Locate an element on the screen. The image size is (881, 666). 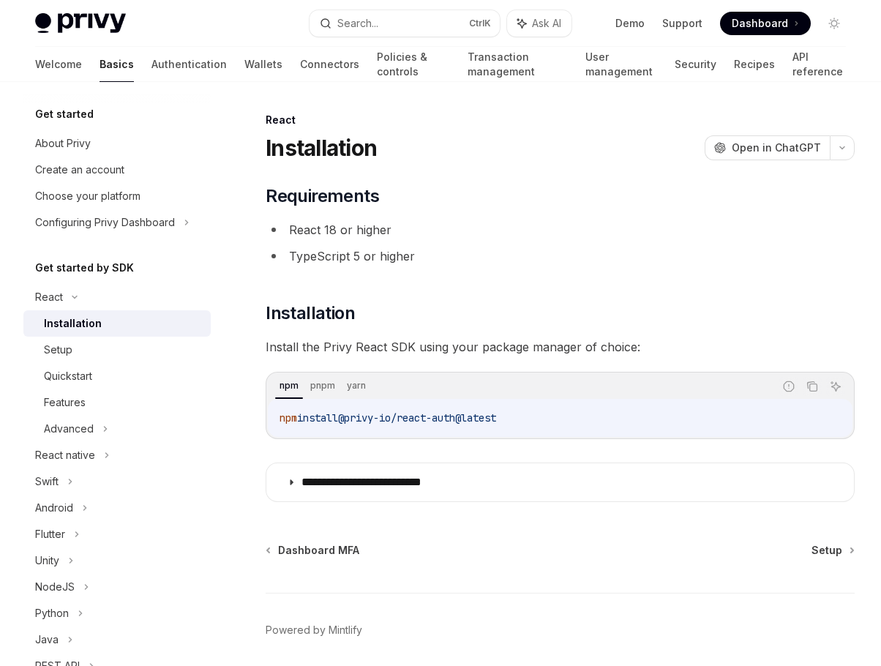
div: Flutter is located at coordinates (50, 534).